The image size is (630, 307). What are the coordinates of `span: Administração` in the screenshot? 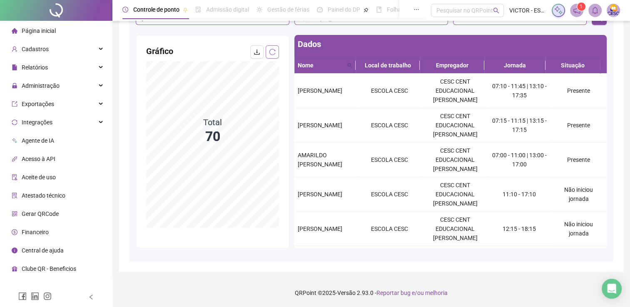 It's located at (40, 86).